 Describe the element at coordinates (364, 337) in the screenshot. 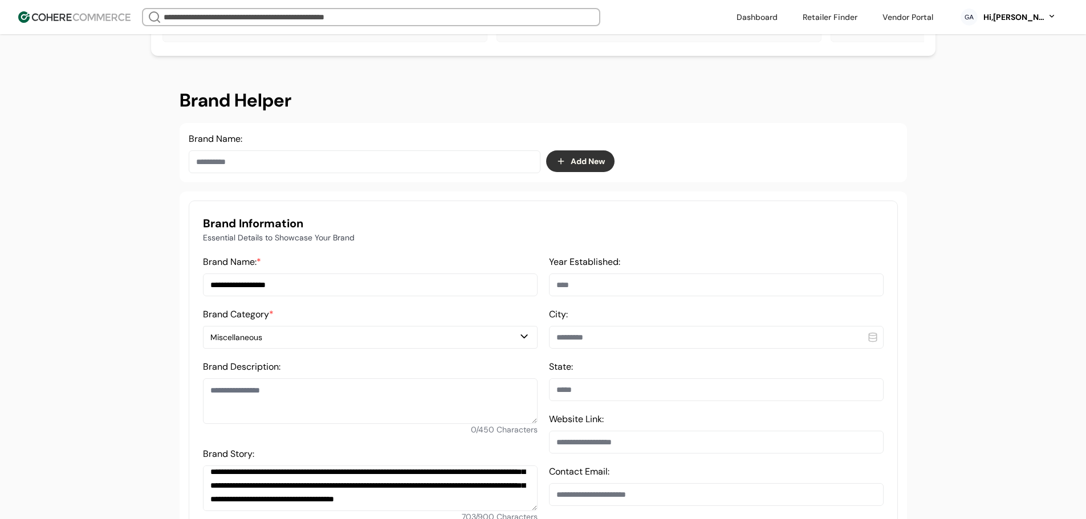

I see `div: Miscellaneous` at that location.